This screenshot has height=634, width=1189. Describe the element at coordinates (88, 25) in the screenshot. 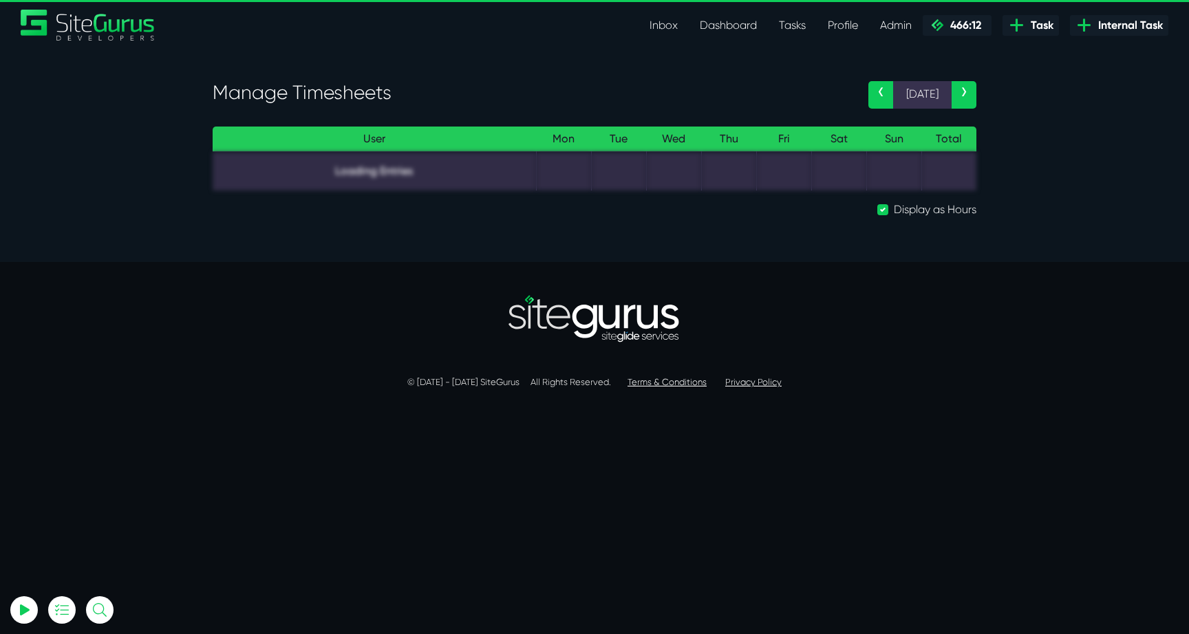

I see `a: SiteGurus` at that location.